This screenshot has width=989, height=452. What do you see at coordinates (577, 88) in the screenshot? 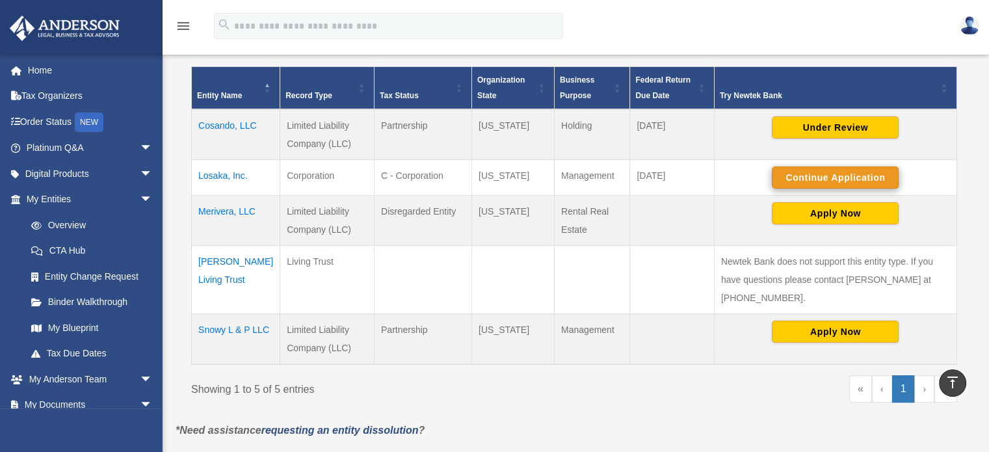
I see `span: Business Purpose` at bounding box center [577, 88].